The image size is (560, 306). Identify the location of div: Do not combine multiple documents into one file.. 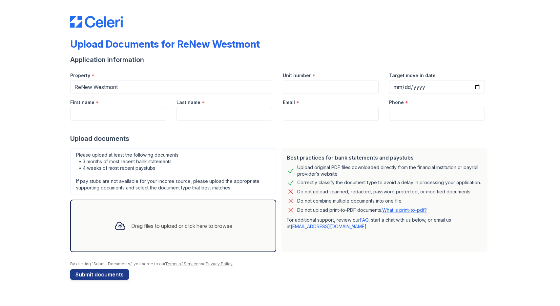
(350, 201).